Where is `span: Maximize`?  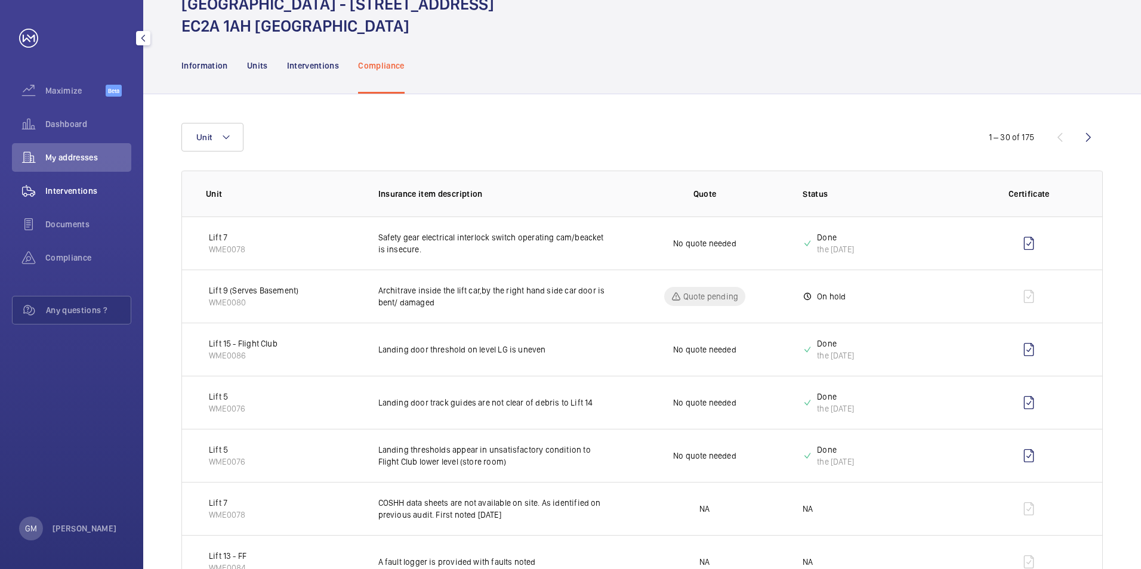
span: Maximize is located at coordinates (75, 91).